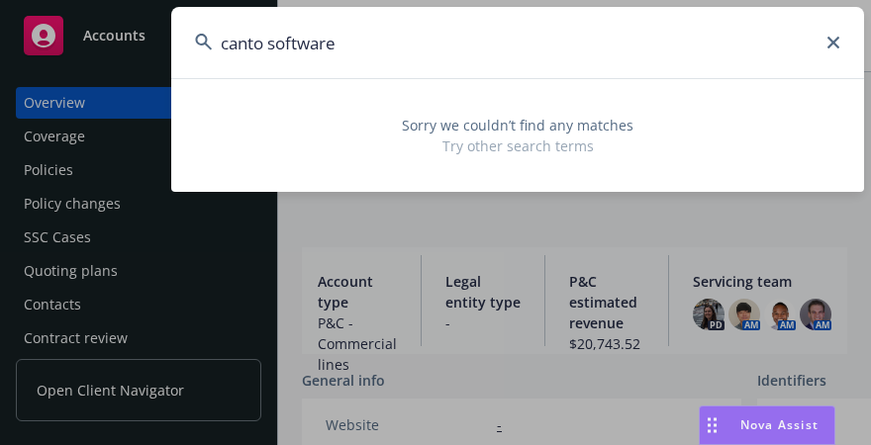 This screenshot has width=871, height=445. I want to click on span: Nova Assist, so click(779, 425).